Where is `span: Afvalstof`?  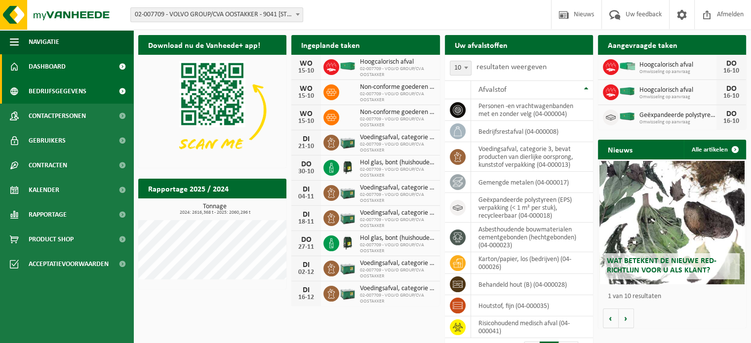
span: Afvalstof is located at coordinates (492, 90).